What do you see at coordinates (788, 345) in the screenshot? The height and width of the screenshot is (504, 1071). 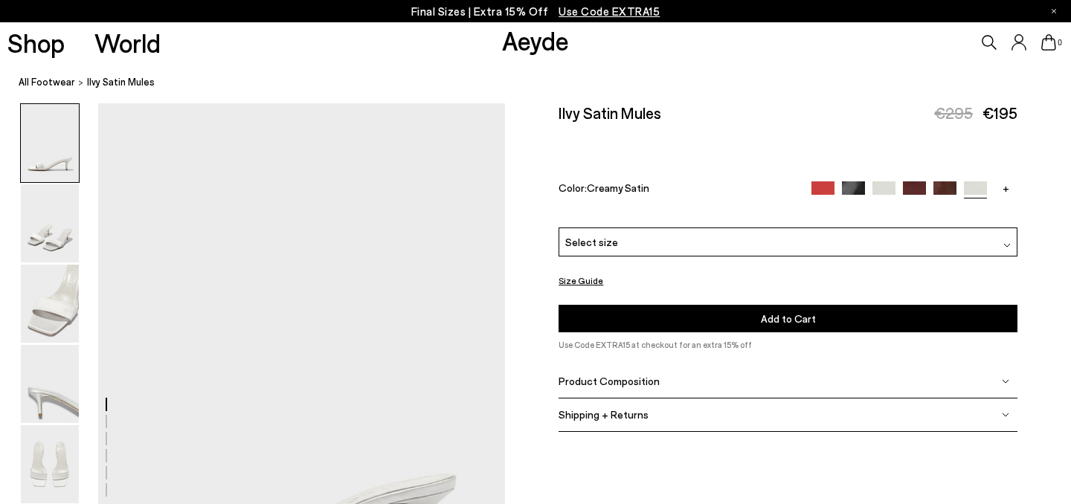 I see `p: Use Code EXTRA15 at checkout for an extra 15% off` at bounding box center [788, 345].